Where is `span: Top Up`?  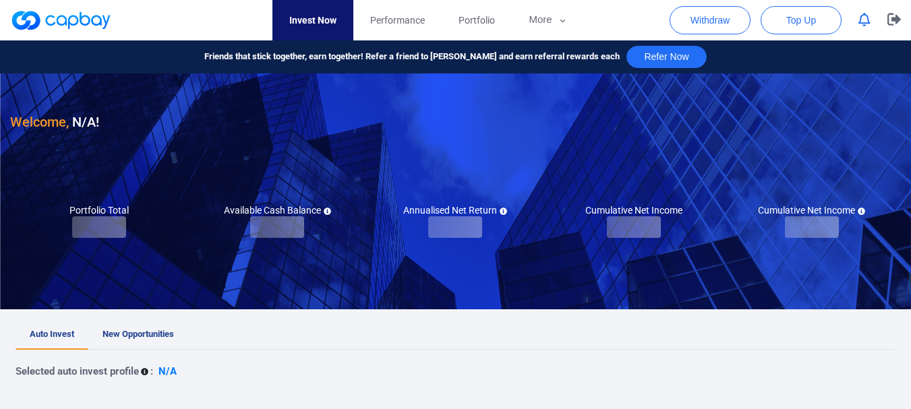
span: Top Up is located at coordinates (801, 20).